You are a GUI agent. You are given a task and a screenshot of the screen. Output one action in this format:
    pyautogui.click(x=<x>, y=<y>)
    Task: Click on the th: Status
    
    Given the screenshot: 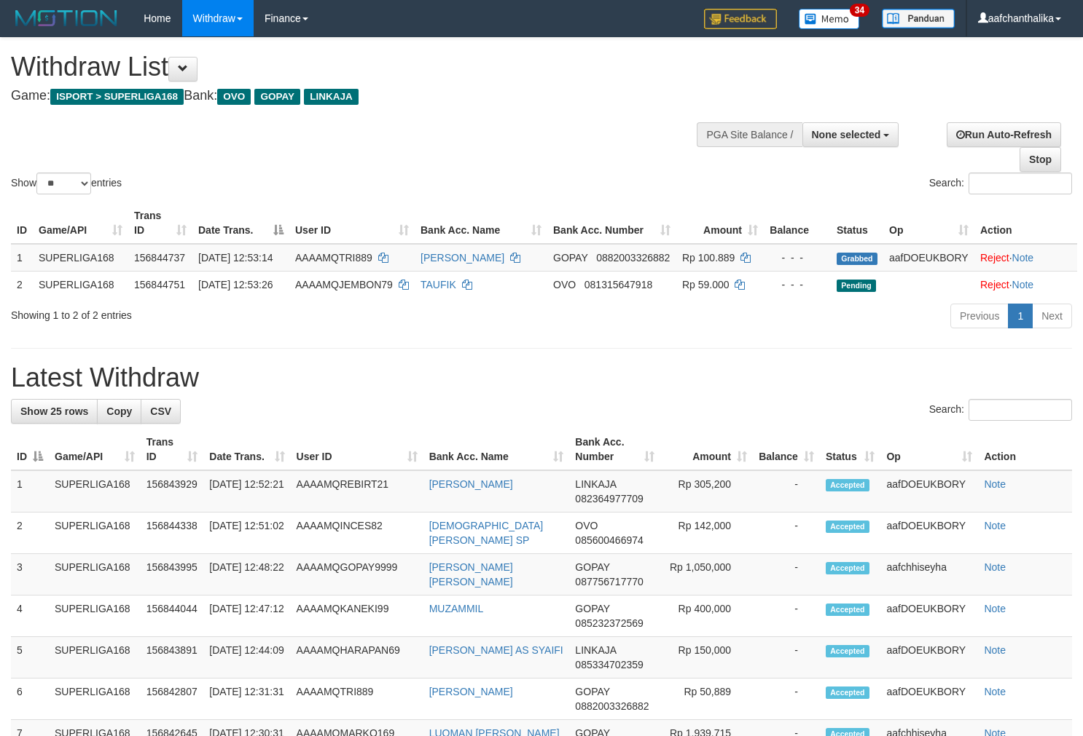 What is the action you would take?
    pyautogui.click(x=857, y=223)
    